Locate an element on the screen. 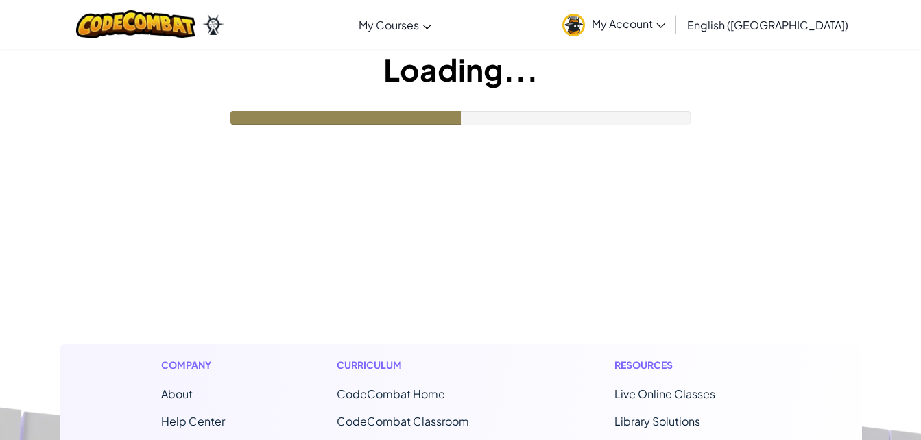 This screenshot has height=440, width=921. img: avatar is located at coordinates (573, 25).